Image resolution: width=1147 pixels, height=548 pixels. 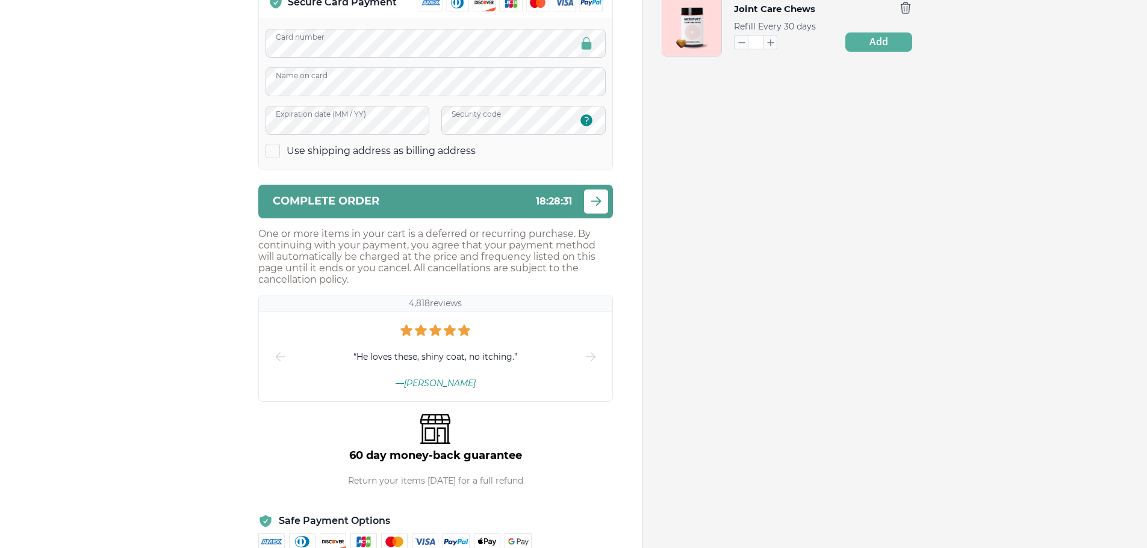 I want to click on label: Use shipping address as billing address, so click(x=381, y=151).